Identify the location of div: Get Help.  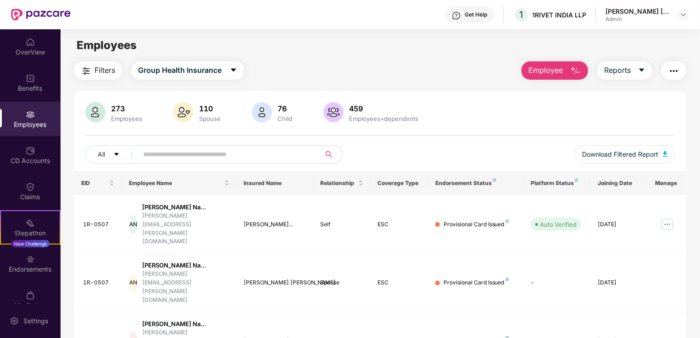
(475, 15).